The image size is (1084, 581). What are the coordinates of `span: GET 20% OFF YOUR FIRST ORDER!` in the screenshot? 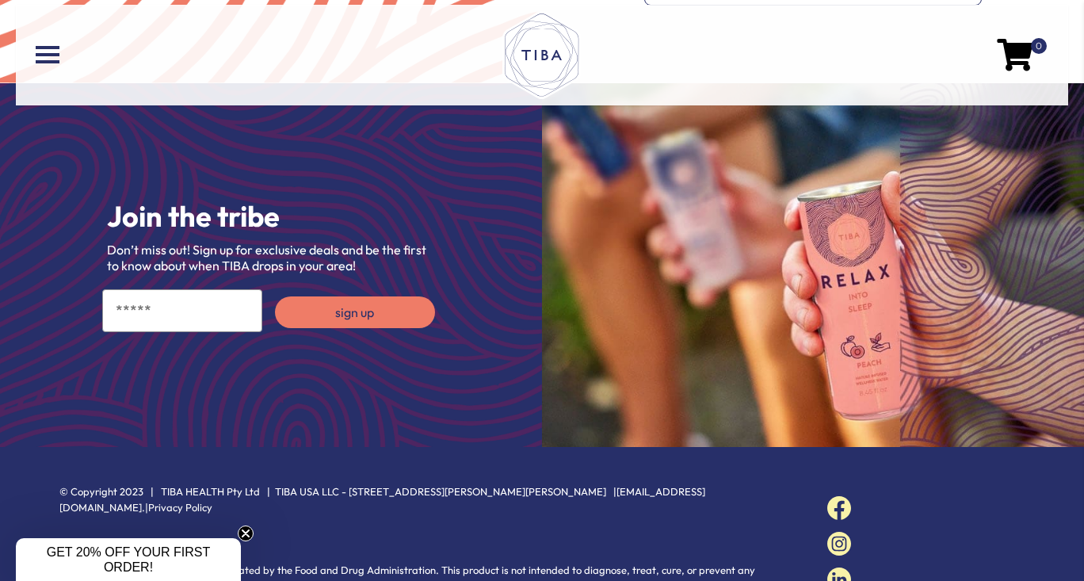 It's located at (128, 559).